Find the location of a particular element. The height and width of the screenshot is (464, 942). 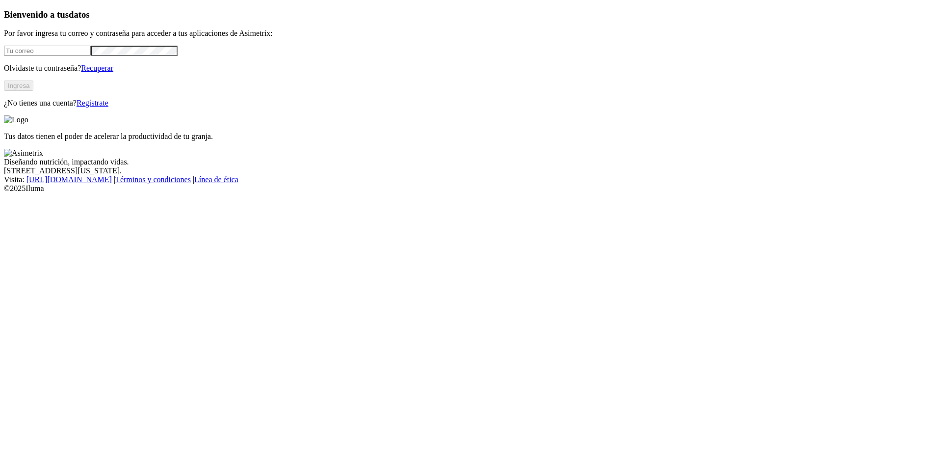

button: Ingresa is located at coordinates (19, 85).